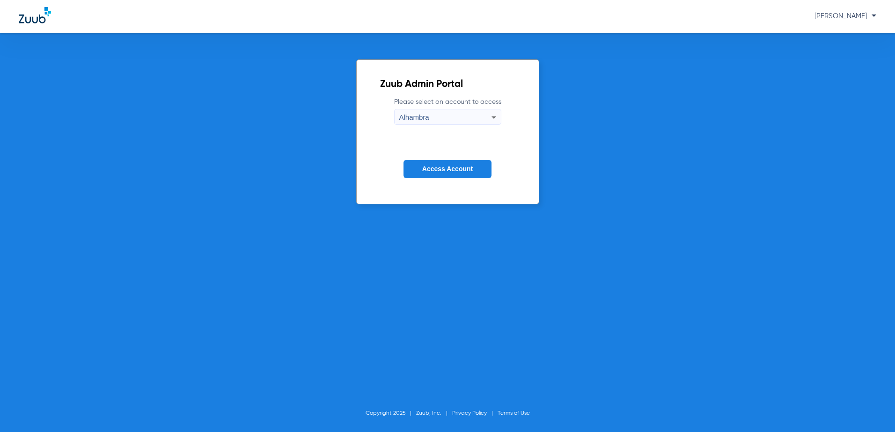 This screenshot has height=432, width=895. Describe the element at coordinates (414, 117) in the screenshot. I see `span: Alhambra` at that location.